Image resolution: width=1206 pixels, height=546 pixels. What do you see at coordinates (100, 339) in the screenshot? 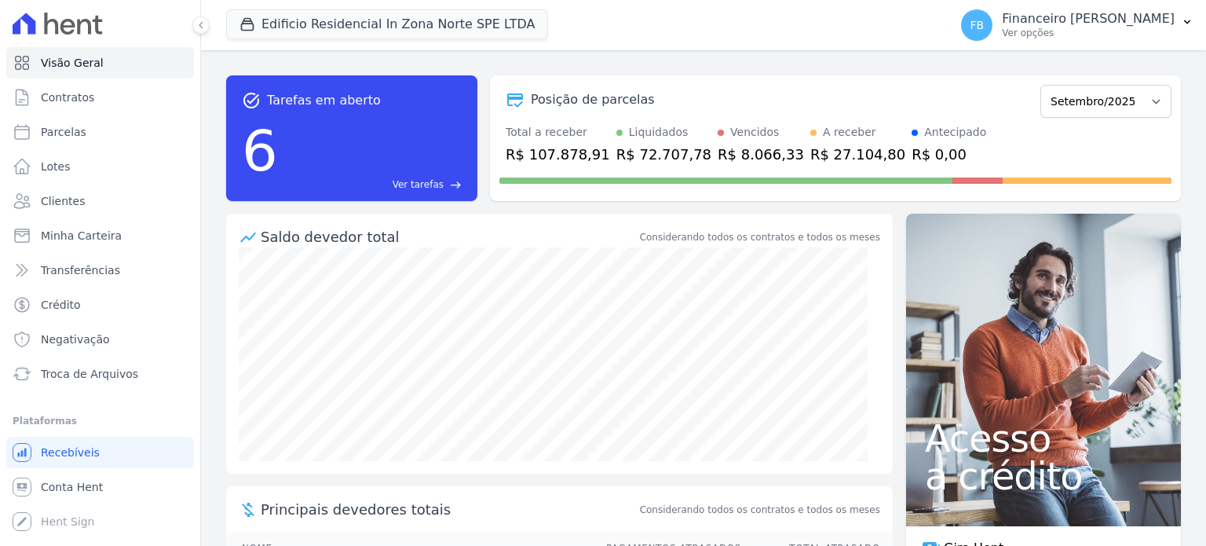
I see `a: Negativação` at bounding box center [100, 339].